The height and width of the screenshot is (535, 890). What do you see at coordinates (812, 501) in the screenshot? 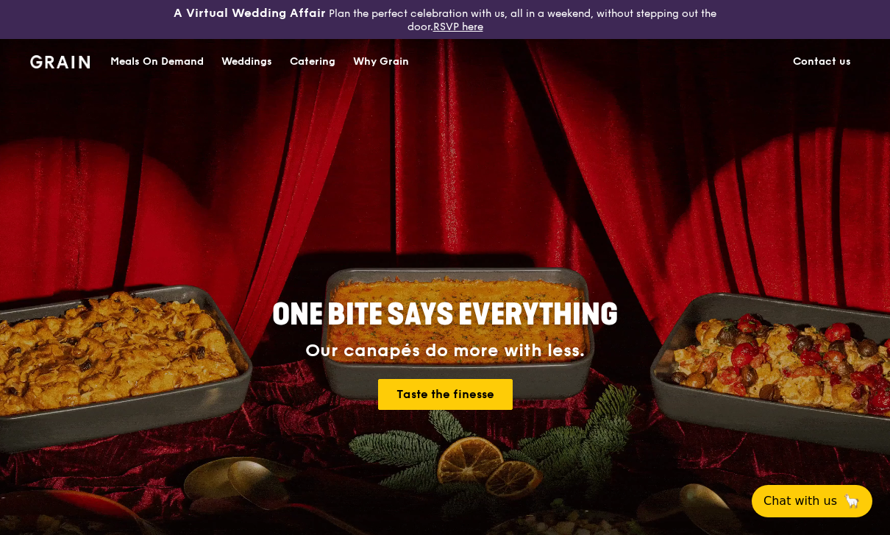
I see `button: Chat with us🦙` at bounding box center [812, 501].